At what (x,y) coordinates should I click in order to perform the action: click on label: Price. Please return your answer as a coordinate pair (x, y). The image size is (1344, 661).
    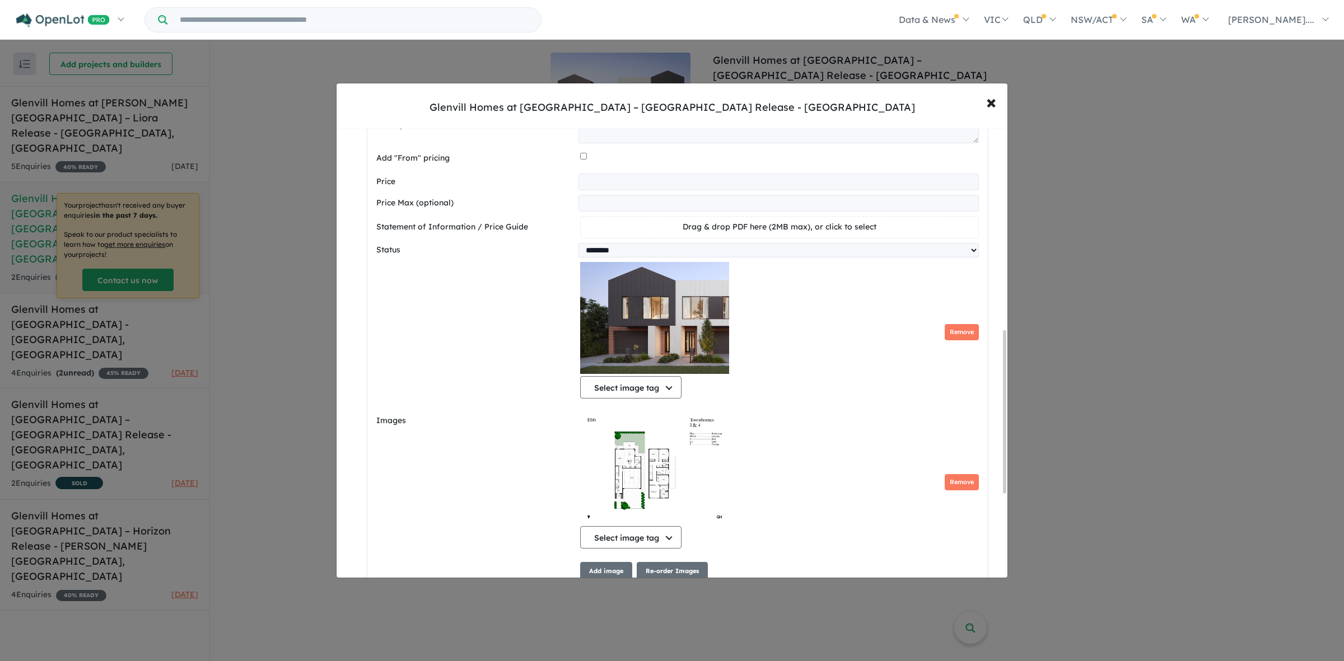
    Looking at the image, I should click on (475, 182).